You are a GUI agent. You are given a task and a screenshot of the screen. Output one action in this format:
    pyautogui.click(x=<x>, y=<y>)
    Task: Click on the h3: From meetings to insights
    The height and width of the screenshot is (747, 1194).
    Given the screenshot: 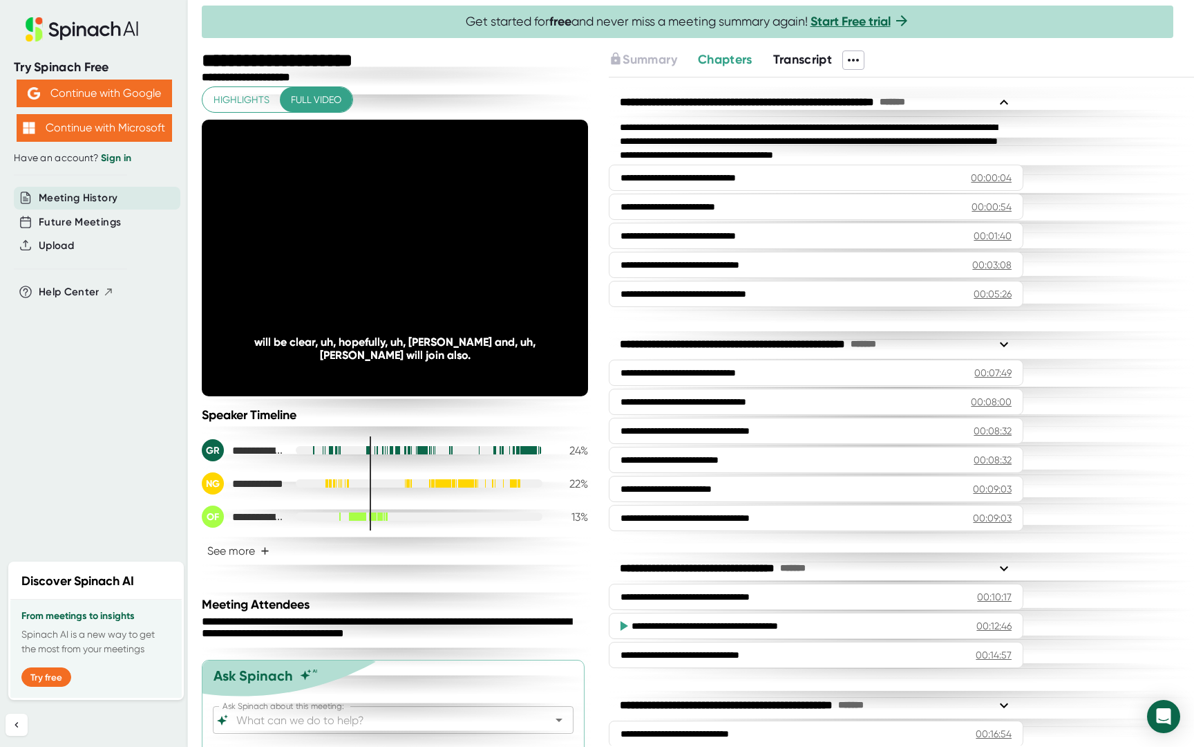 What is the action you would take?
    pyautogui.click(x=96, y=616)
    